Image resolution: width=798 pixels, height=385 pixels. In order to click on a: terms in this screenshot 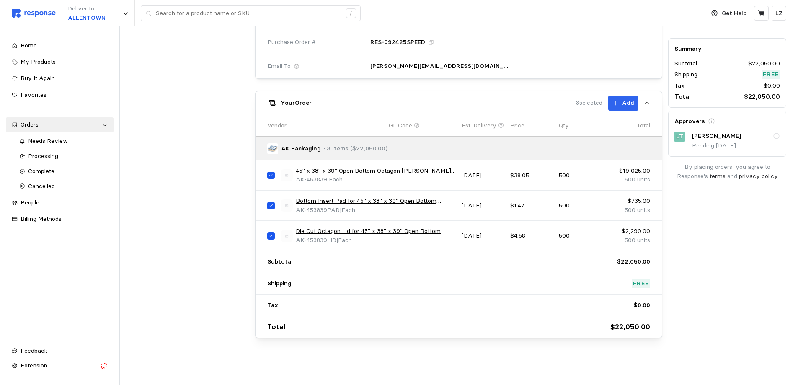, I will do `click(717, 176)`.